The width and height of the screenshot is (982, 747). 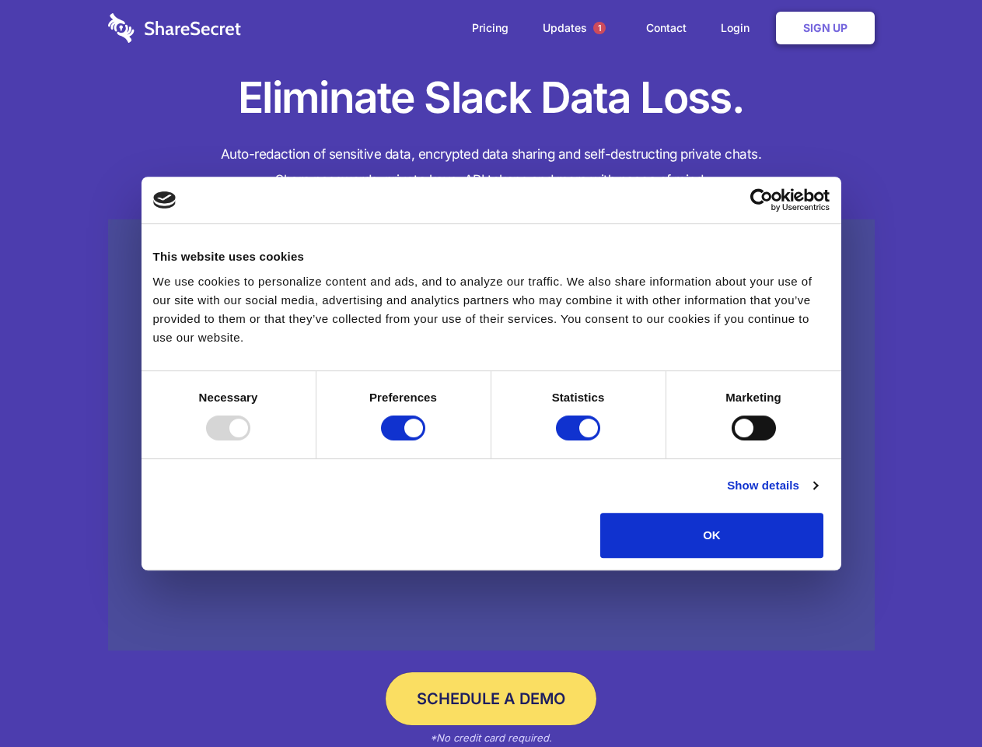 What do you see at coordinates (772, 485) in the screenshot?
I see `a: Show details` at bounding box center [772, 485].